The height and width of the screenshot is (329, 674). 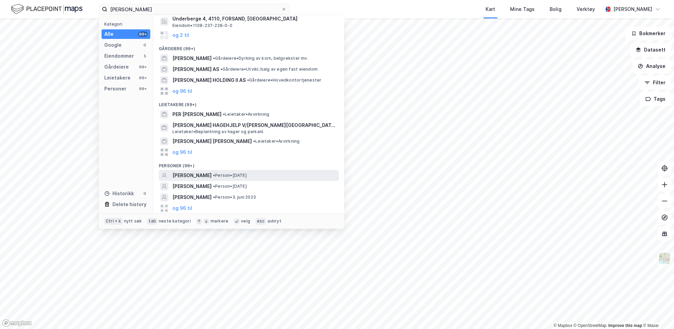 I want to click on a: Improve this map, so click(x=625, y=325).